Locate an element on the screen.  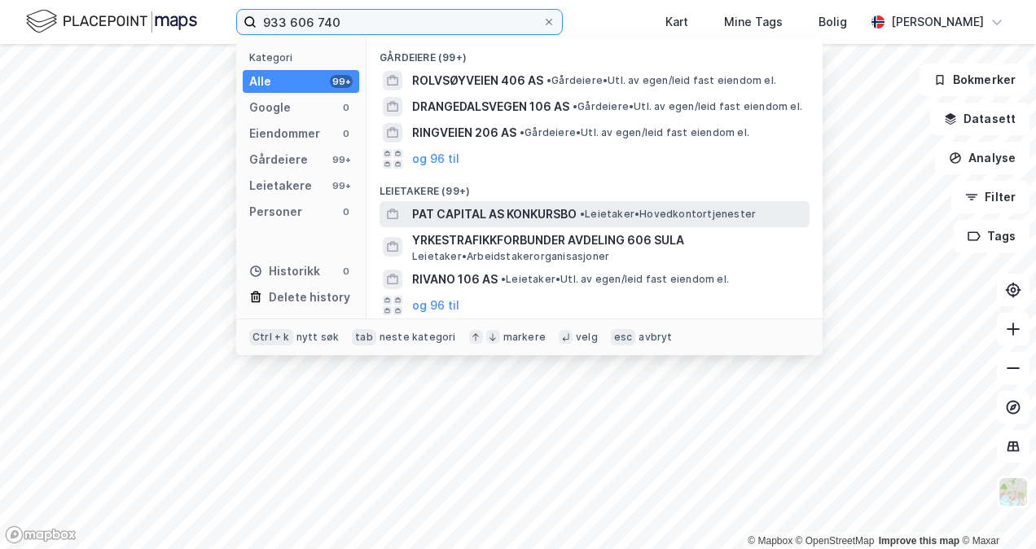
span: Leietaker • Hovedkontortjenester is located at coordinates (668, 214).